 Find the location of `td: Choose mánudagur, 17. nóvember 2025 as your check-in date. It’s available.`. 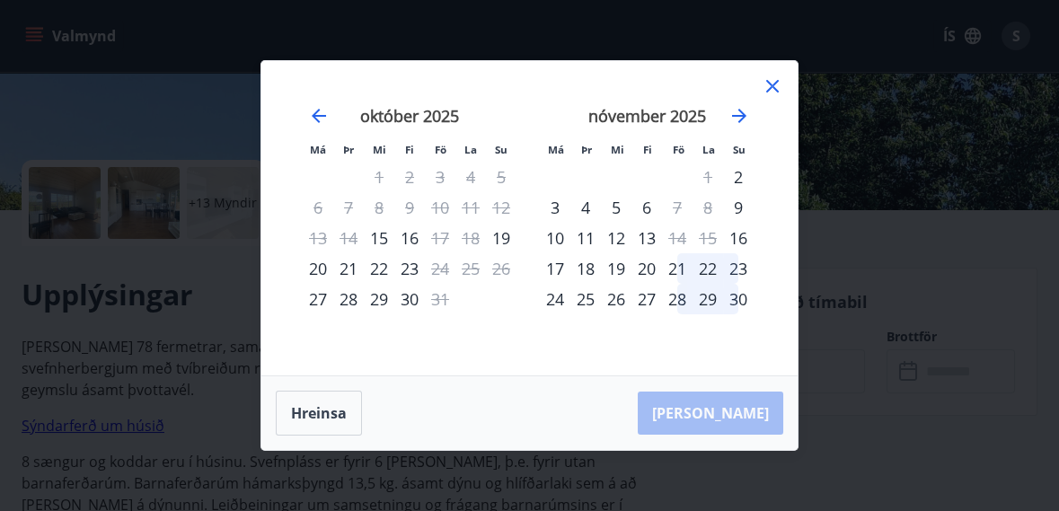

td: Choose mánudagur, 17. nóvember 2025 as your check-in date. It’s available. is located at coordinates (555, 269).